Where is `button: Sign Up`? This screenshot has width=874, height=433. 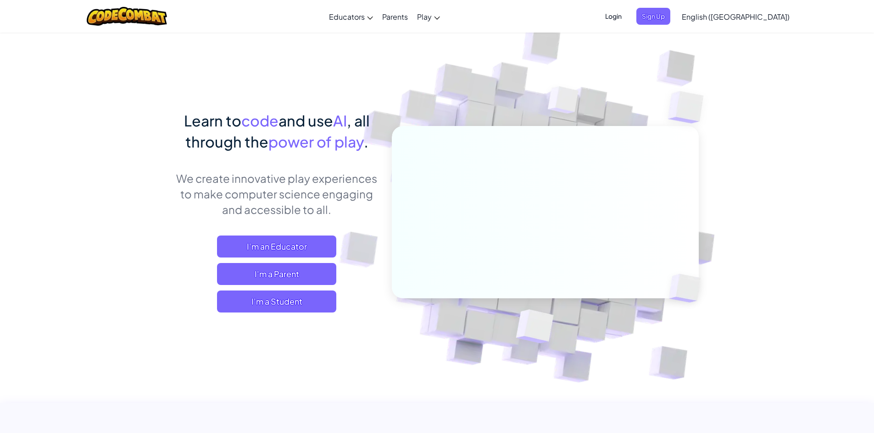
button: Sign Up is located at coordinates (653, 16).